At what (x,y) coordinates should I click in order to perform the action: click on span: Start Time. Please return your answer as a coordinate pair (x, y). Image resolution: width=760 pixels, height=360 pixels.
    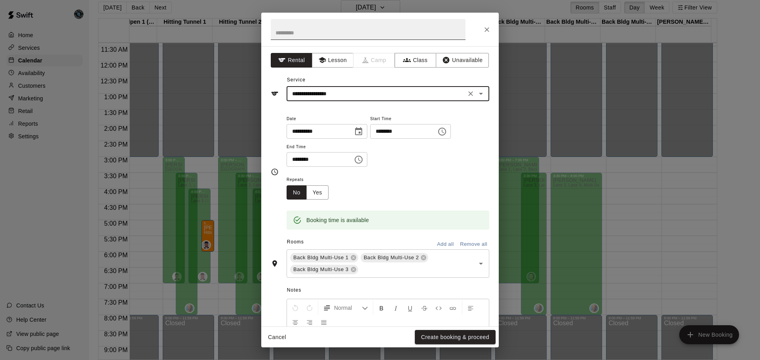
    Looking at the image, I should click on (410, 119).